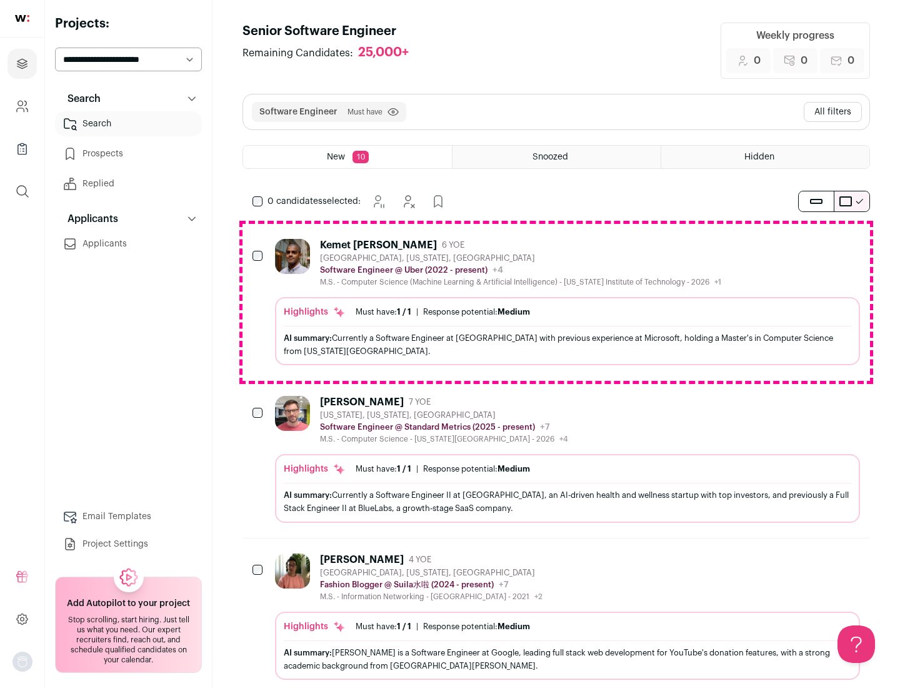 The width and height of the screenshot is (900, 688). Describe the element at coordinates (718, 282) in the screenshot. I see `span: +1` at that location.